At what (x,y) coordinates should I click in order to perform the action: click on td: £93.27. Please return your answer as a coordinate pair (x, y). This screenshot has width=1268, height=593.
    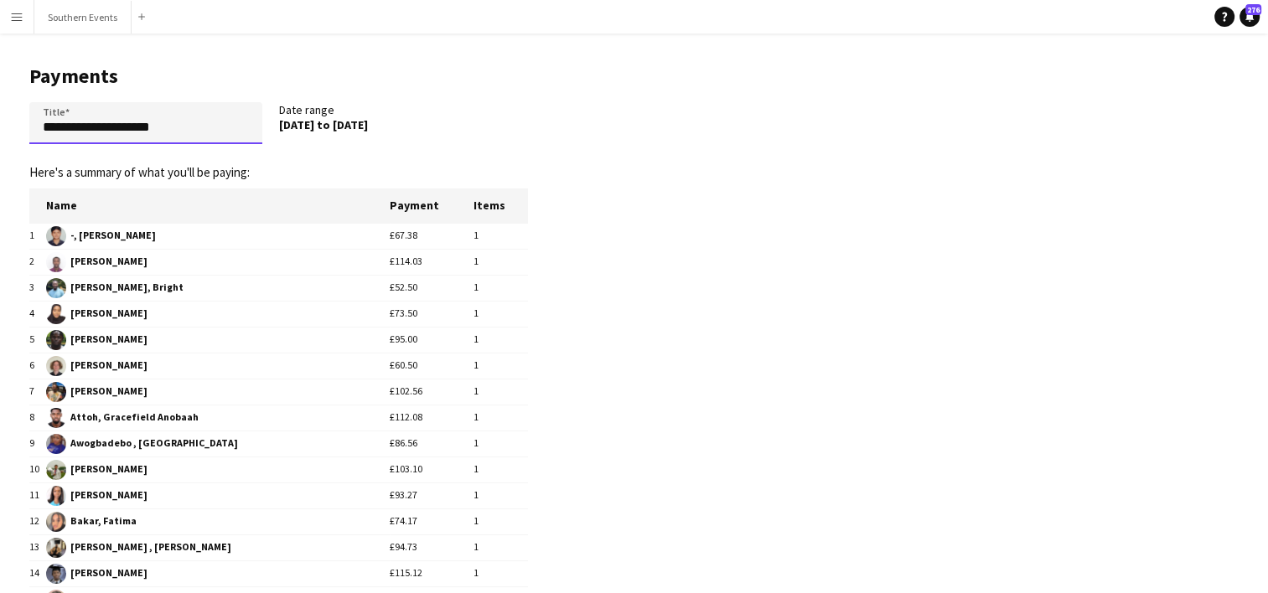
    Looking at the image, I should click on (432, 495).